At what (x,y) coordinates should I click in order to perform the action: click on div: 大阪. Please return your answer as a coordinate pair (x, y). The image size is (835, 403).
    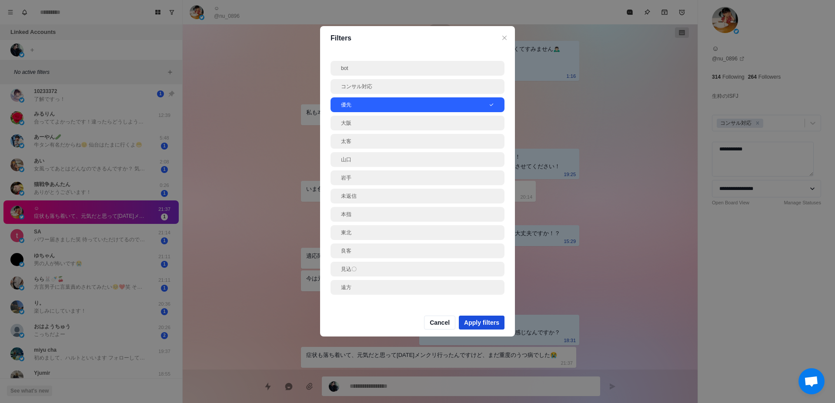
    Looking at the image, I should click on (418, 123).